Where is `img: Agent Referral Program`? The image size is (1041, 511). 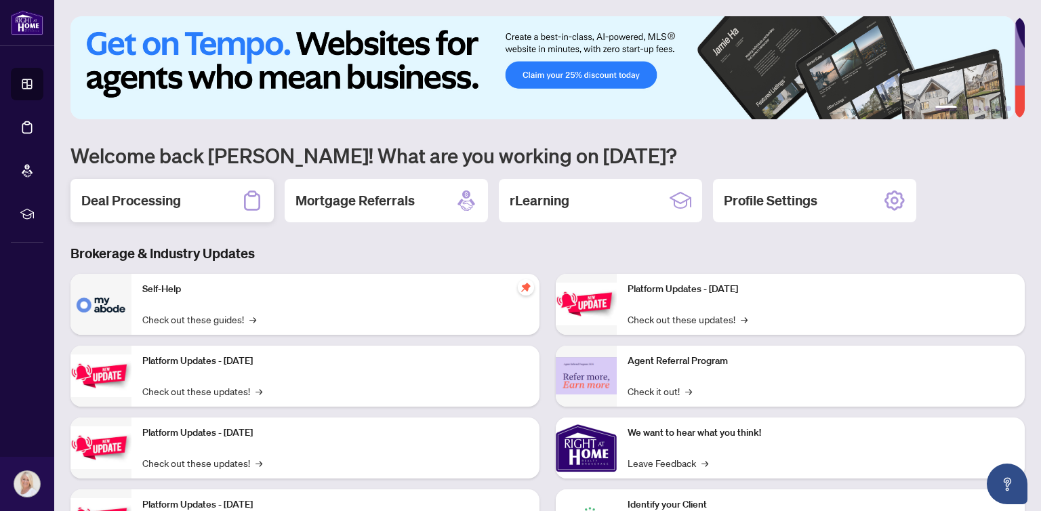 img: Agent Referral Program is located at coordinates (586, 376).